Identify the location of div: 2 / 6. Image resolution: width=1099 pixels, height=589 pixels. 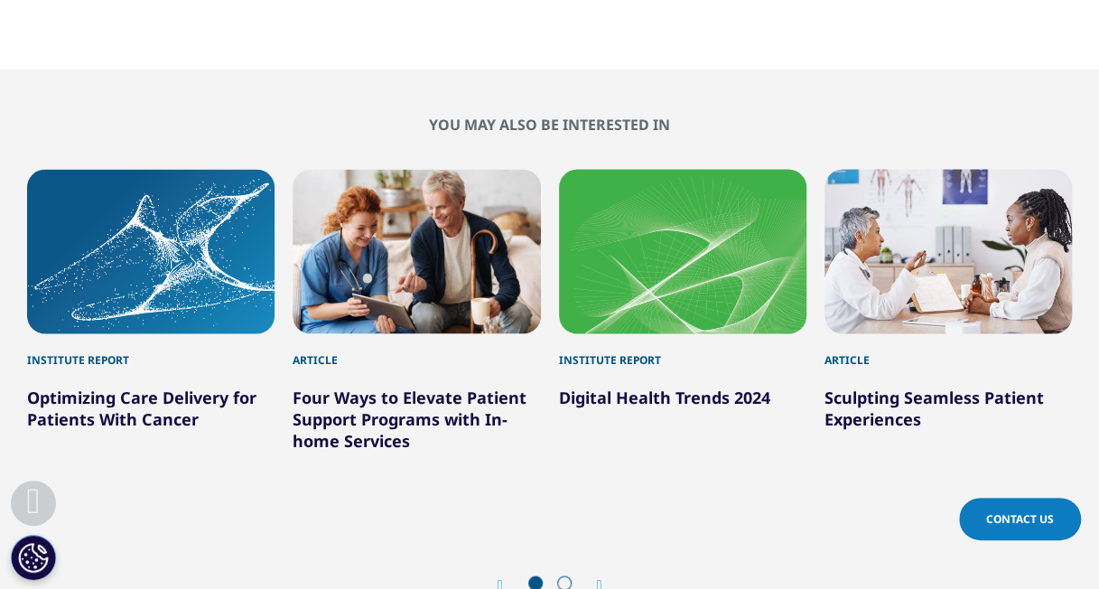
(416, 331).